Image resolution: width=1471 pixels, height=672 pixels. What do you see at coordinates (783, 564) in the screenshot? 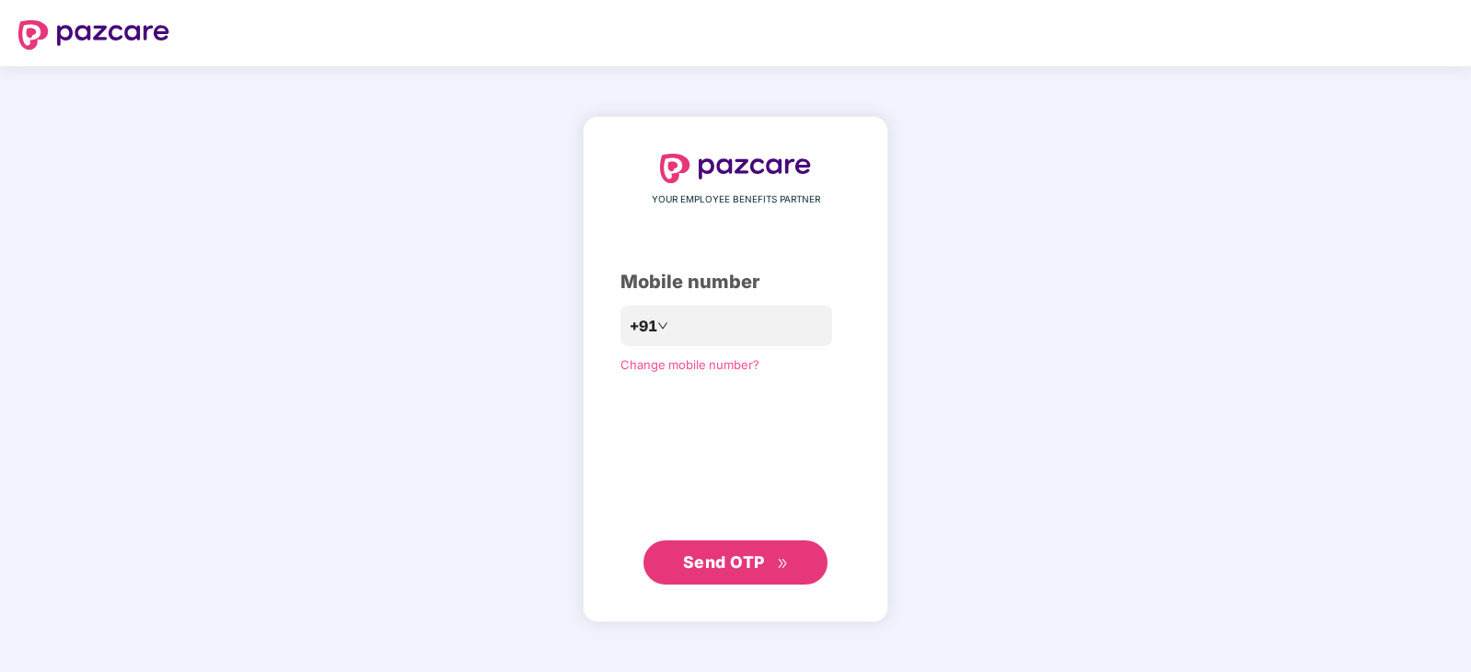
I see `span: double-right` at bounding box center [783, 564].